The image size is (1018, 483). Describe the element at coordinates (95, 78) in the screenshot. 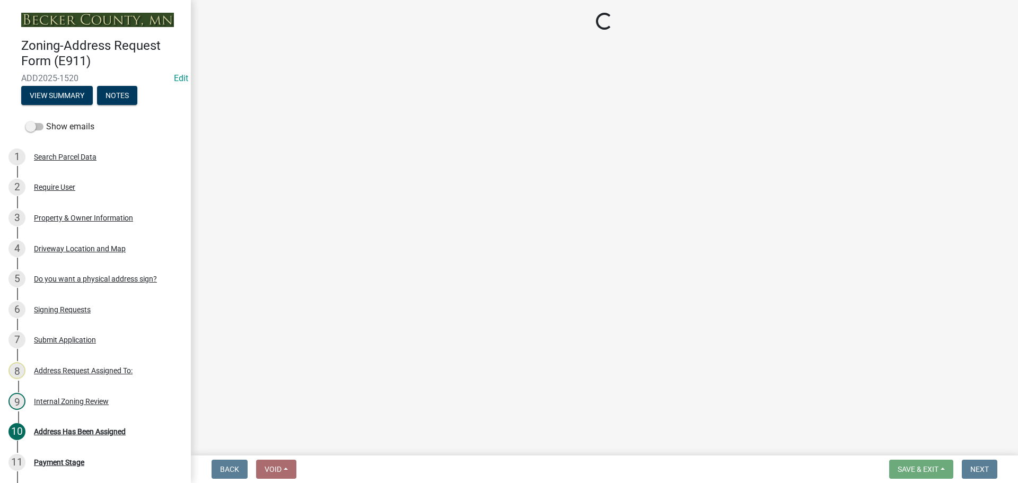

I see `span: ADD2025-1520` at that location.